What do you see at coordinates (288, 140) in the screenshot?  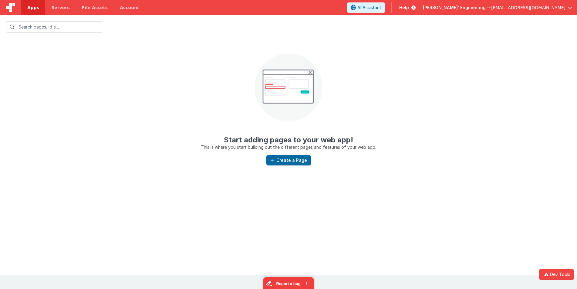 I see `strong: Start adding pages to your web app!` at bounding box center [288, 140].